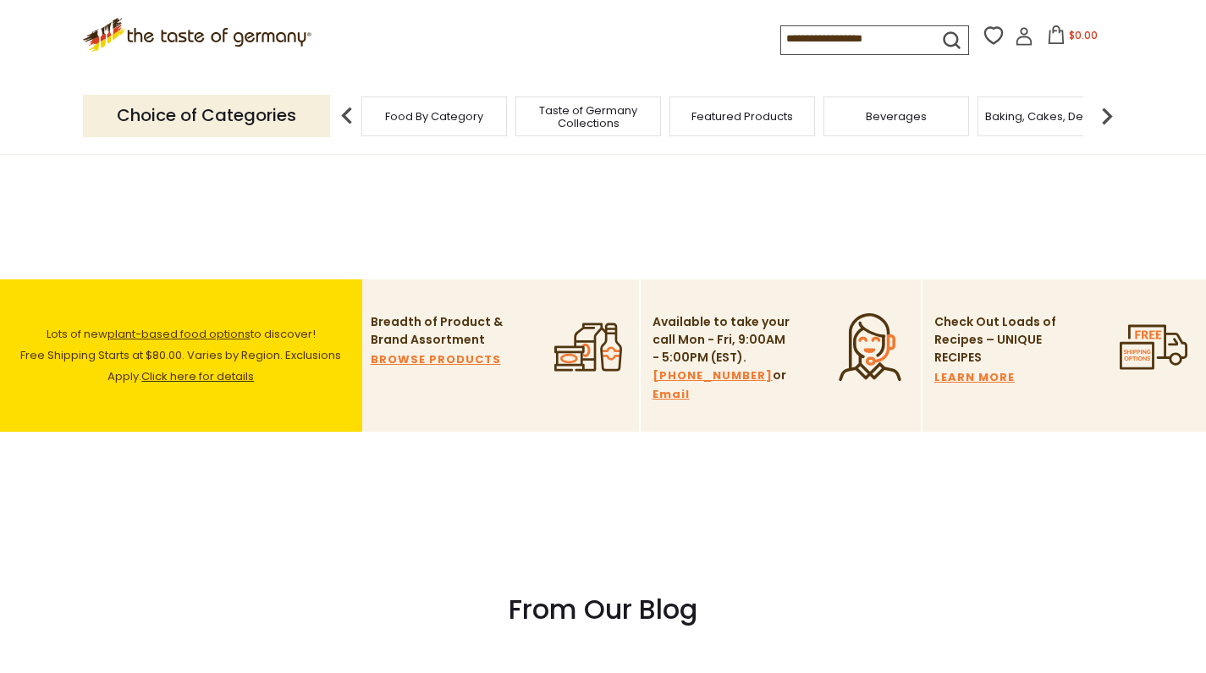 This screenshot has width=1206, height=673. Describe the element at coordinates (1084, 35) in the screenshot. I see `span: $0.00` at that location.